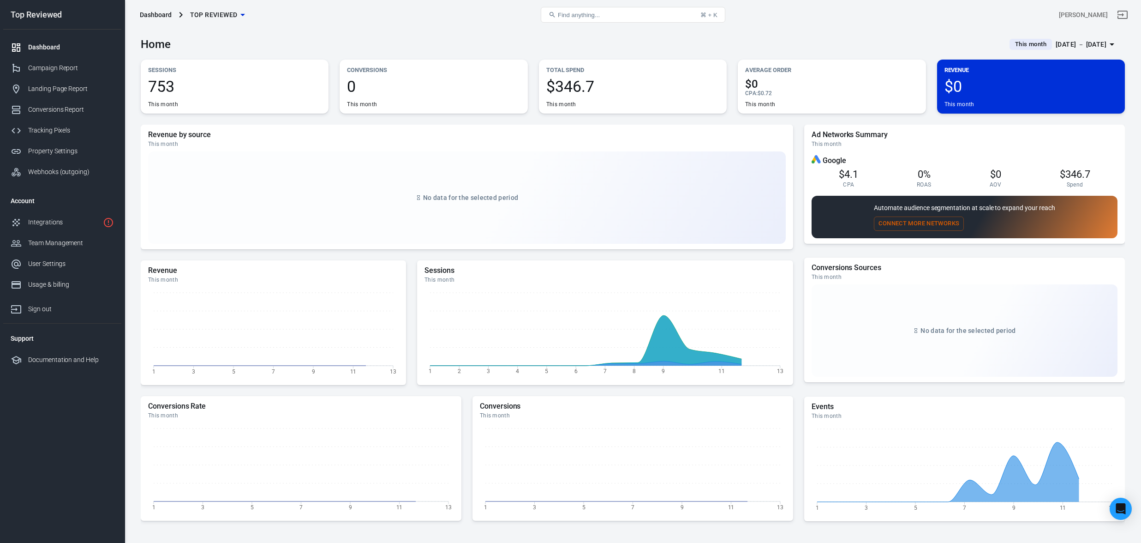 The width and height of the screenshot is (1141, 543). I want to click on p: Automate audience segmentation at scale to expand your reach, so click(964, 208).